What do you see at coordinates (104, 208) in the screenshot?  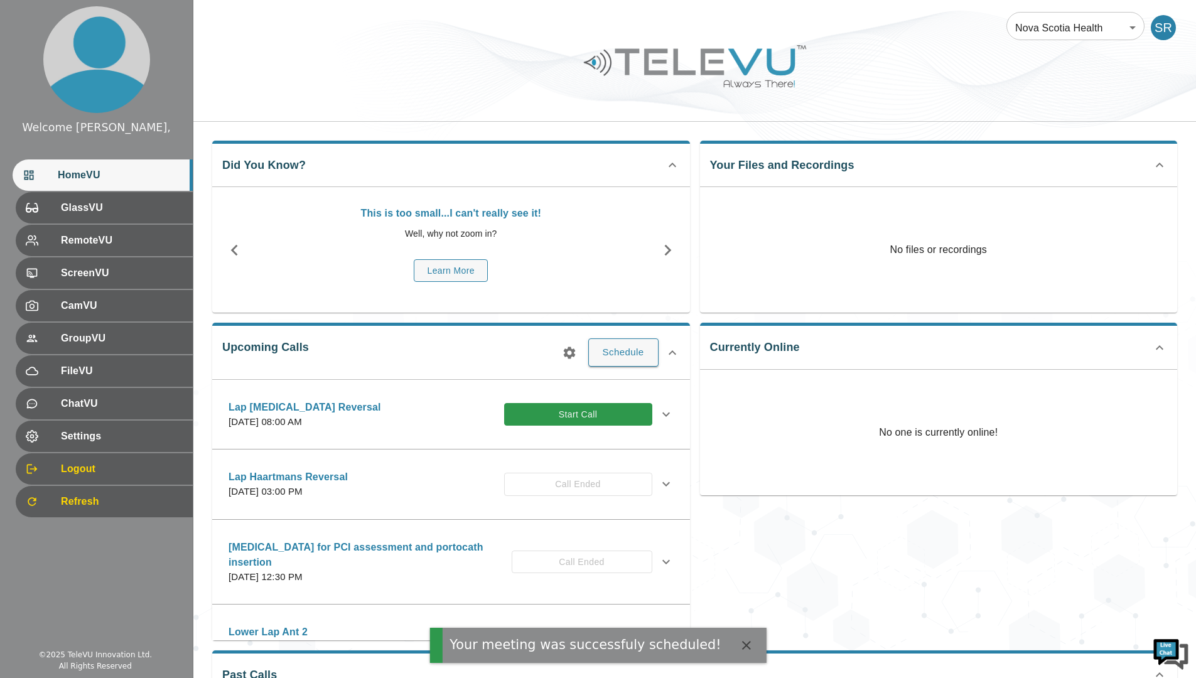 I see `div: GlassVU` at bounding box center [104, 208].